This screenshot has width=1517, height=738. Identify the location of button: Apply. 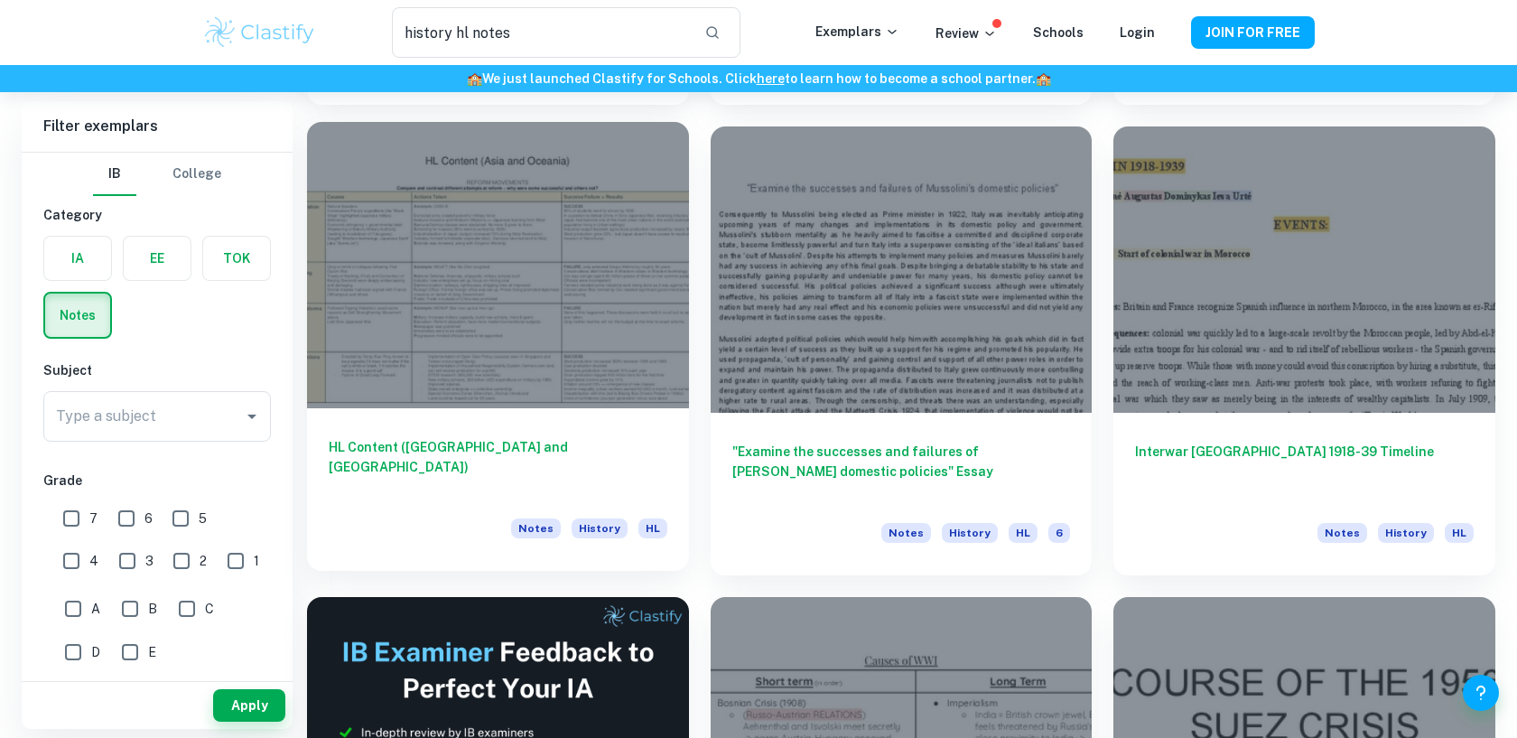
(249, 705).